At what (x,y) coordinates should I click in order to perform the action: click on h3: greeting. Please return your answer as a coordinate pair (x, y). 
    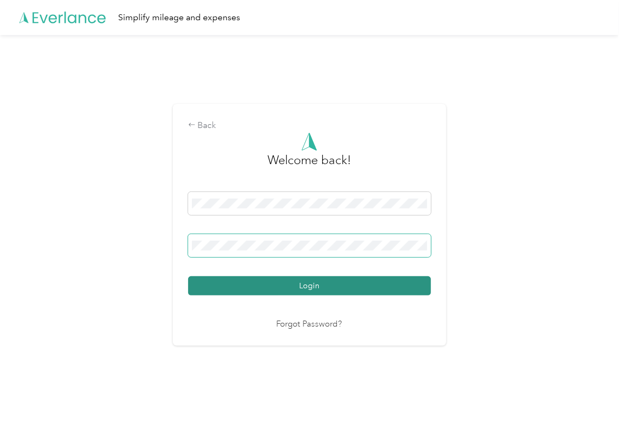
    Looking at the image, I should click on (309, 166).